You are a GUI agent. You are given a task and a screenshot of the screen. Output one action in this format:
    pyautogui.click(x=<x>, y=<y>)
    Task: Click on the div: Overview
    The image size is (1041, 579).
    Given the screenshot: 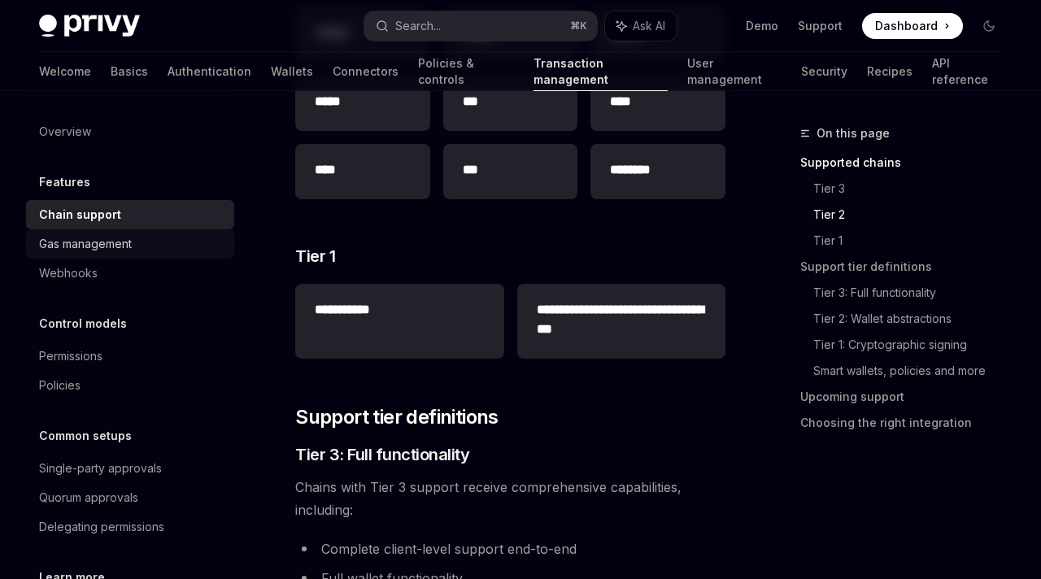 What is the action you would take?
    pyautogui.click(x=65, y=132)
    